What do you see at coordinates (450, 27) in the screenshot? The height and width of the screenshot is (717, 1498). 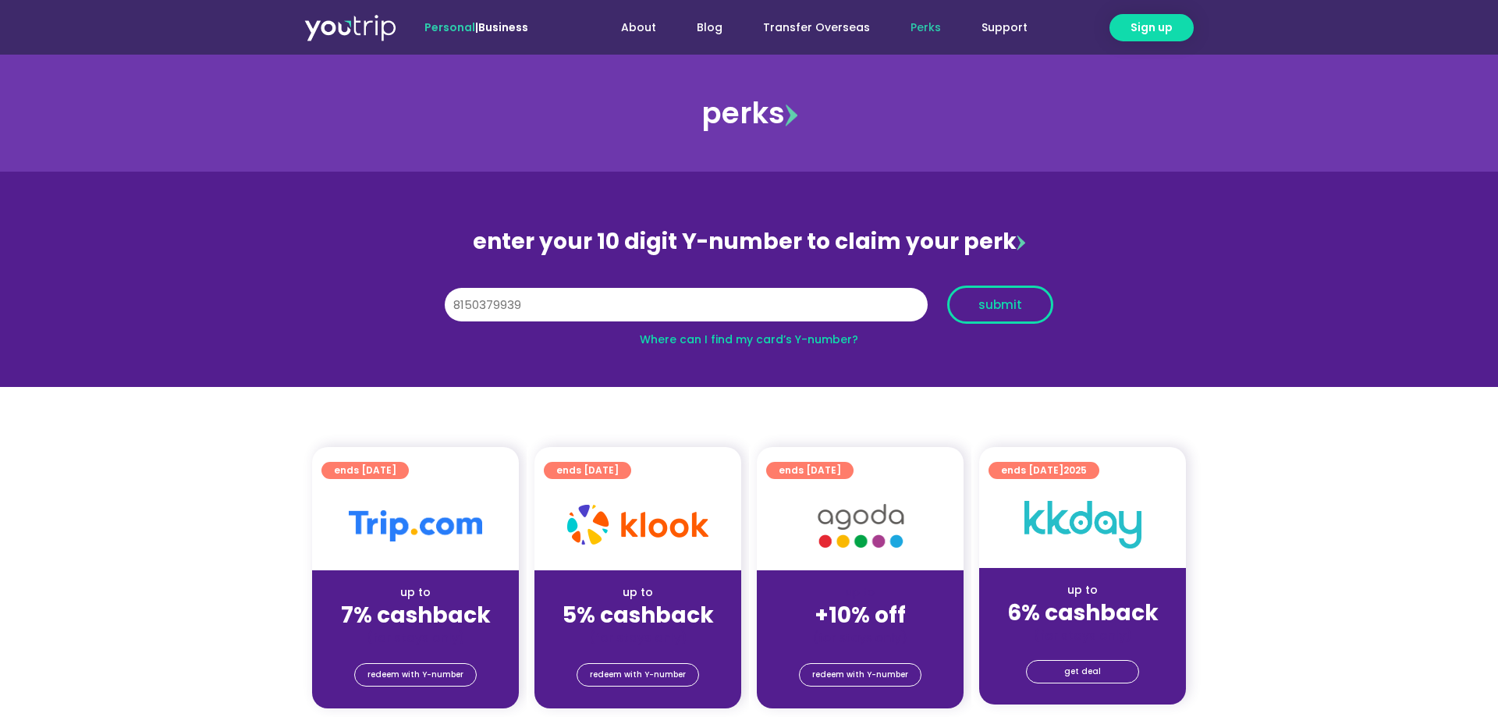 I see `span: Personal` at bounding box center [450, 27].